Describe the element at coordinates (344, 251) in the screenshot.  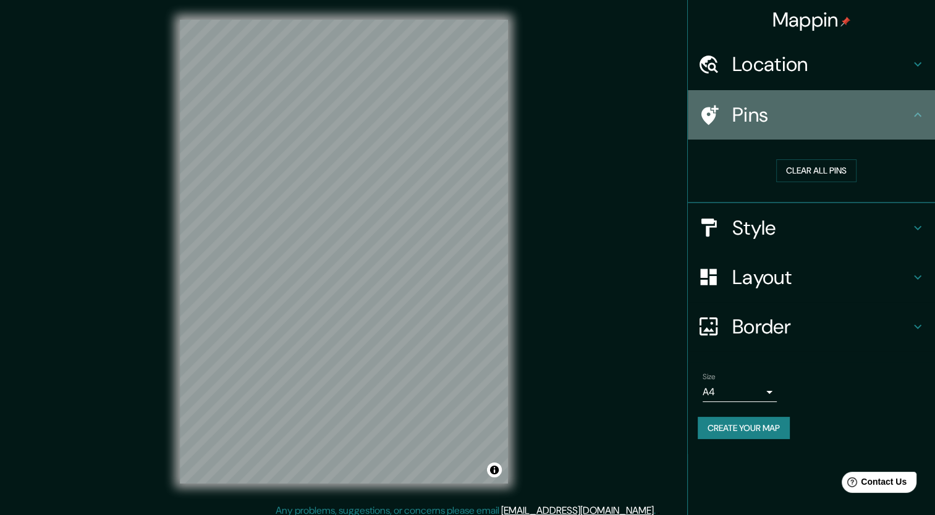
I see `canvas: Map` at that location.